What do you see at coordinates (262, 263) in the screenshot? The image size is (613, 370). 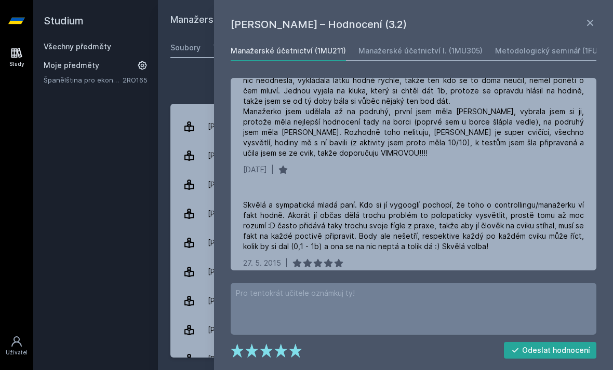 I see `div: 27. 5. 2015` at bounding box center [262, 263].